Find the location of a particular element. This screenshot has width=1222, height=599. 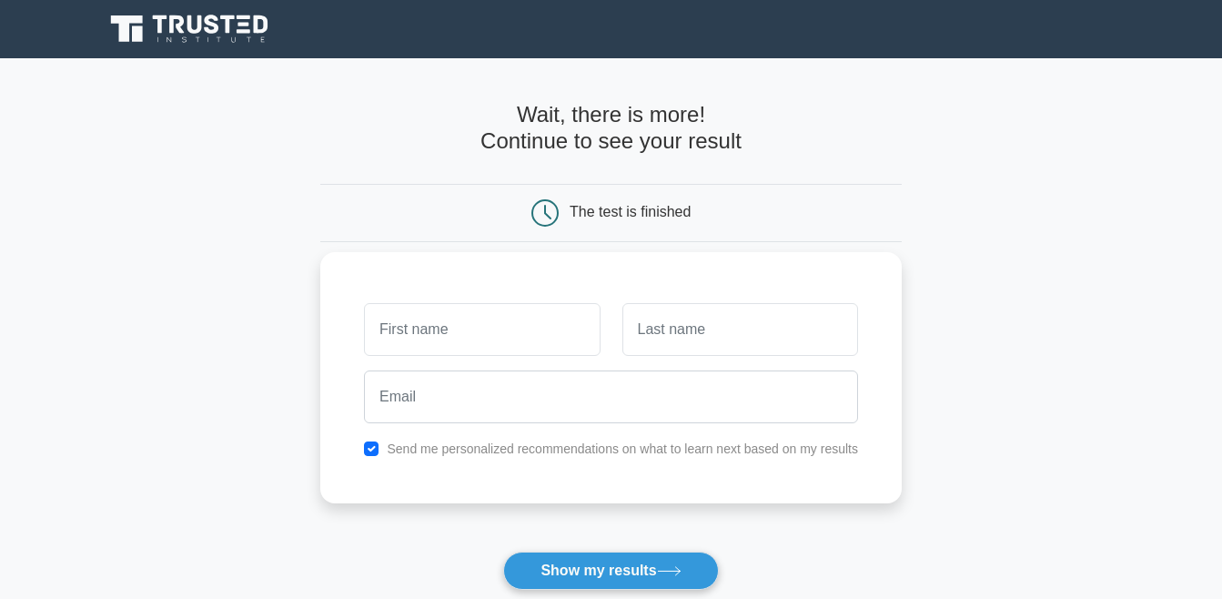

label: Send me personalized recommendations on what to learn next based on my results is located at coordinates (623, 449).